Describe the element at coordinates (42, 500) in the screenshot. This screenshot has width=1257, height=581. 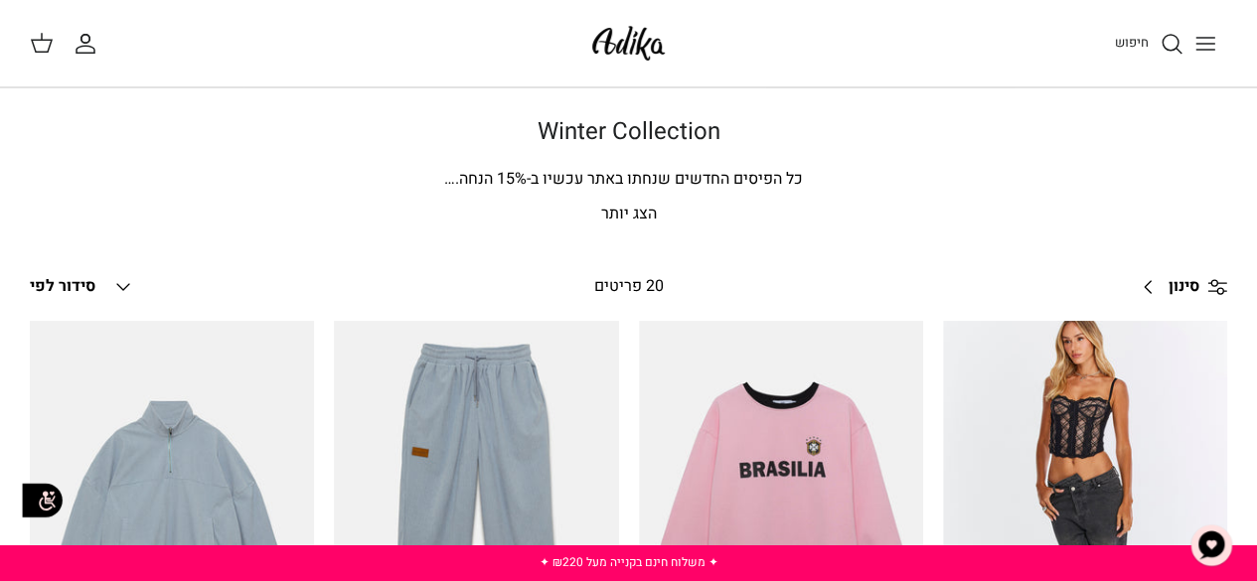
I see `img: accessibility_icon02.svg` at that location.